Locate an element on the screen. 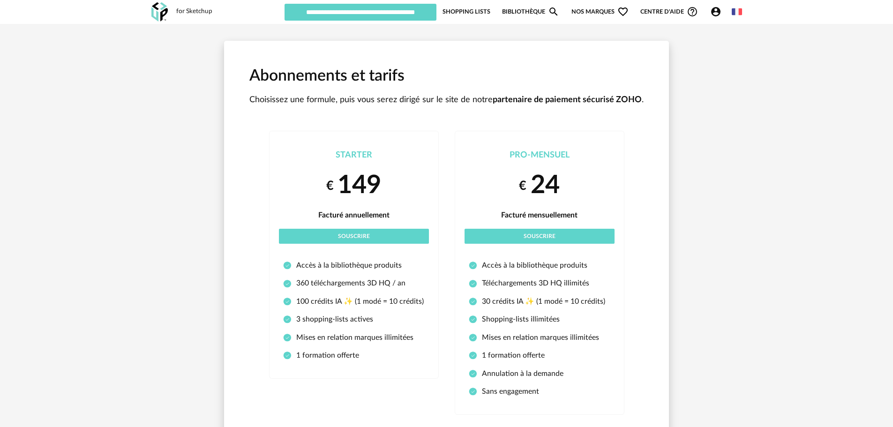 This screenshot has width=893, height=427. li: Shopping-lists illimitées is located at coordinates (540, 319).